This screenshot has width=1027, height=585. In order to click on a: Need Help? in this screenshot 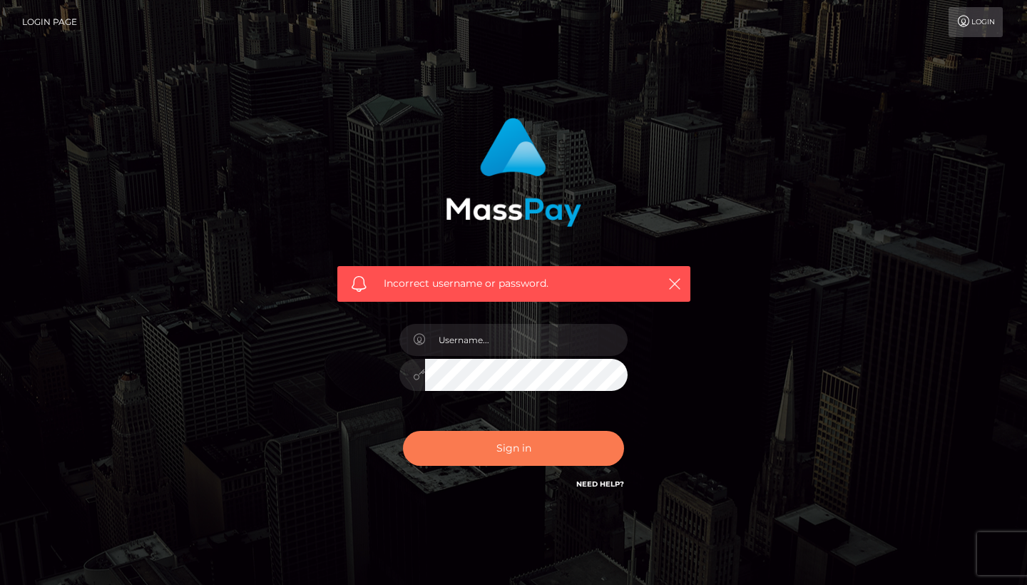, I will do `click(600, 484)`.